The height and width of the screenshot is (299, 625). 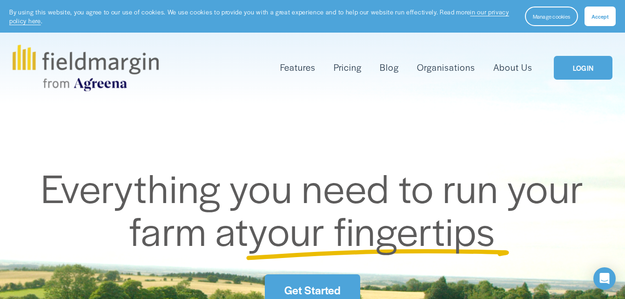 I want to click on button: Manage cookies, so click(x=551, y=16).